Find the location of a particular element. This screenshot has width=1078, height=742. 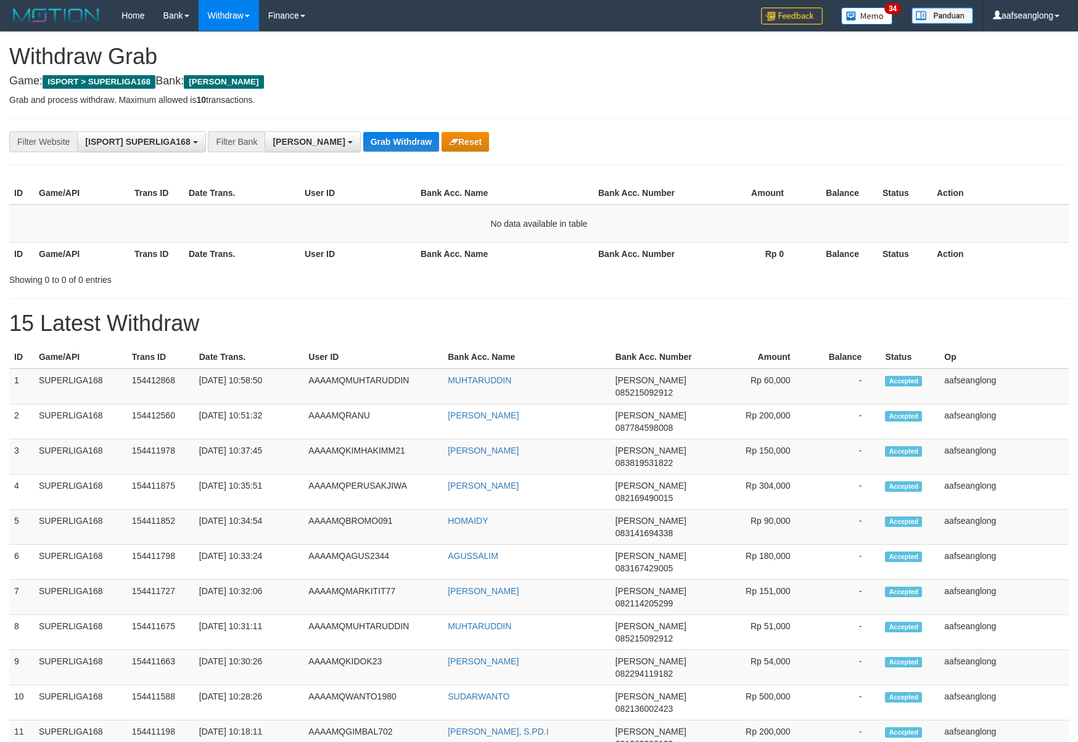

td: Rp 150,000 is located at coordinates (755, 457).